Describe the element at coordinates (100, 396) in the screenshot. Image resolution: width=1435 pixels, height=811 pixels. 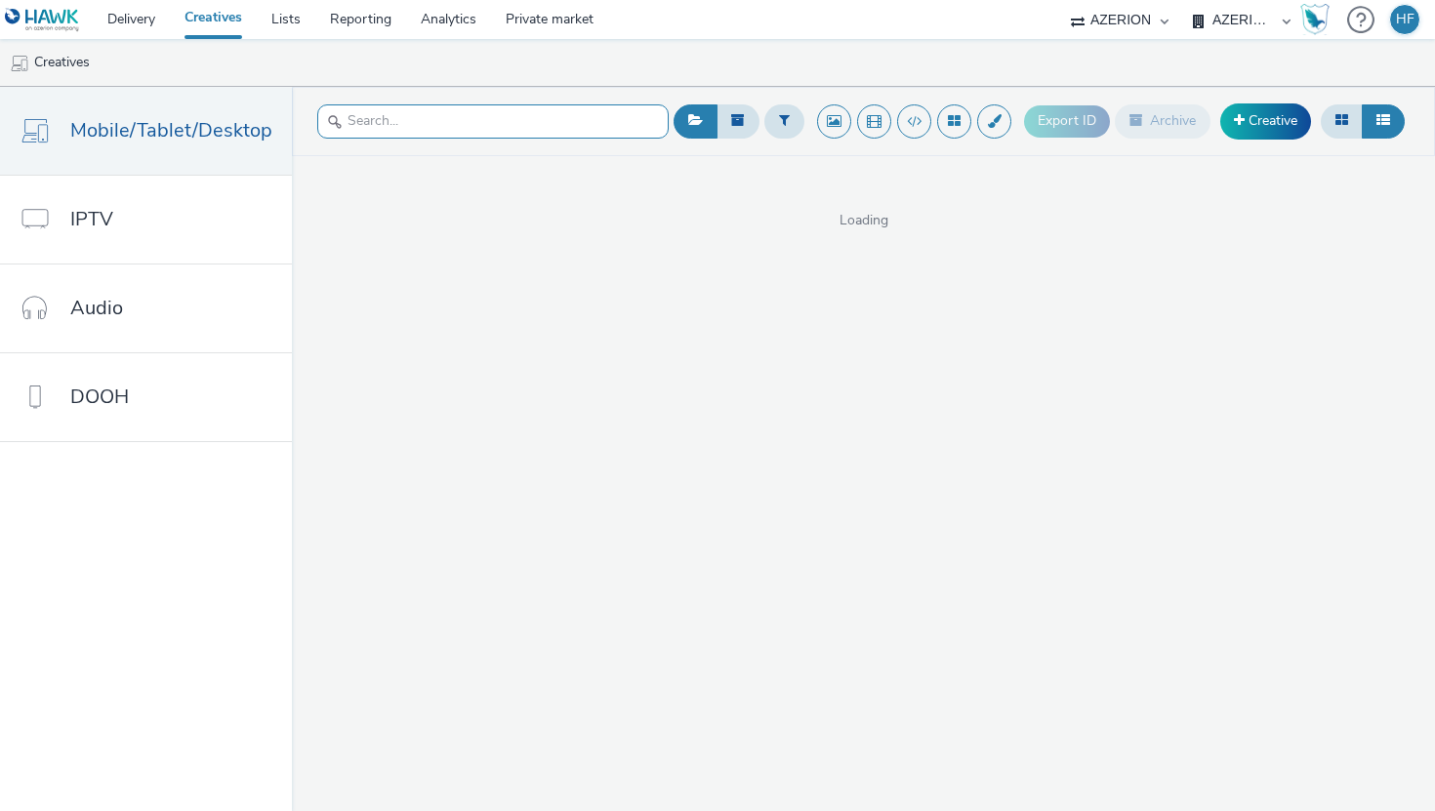
I see `span: DOOH` at that location.